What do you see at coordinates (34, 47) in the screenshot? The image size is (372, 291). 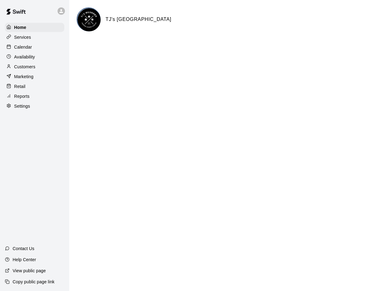 I see `div: Calendar` at bounding box center [34, 47].